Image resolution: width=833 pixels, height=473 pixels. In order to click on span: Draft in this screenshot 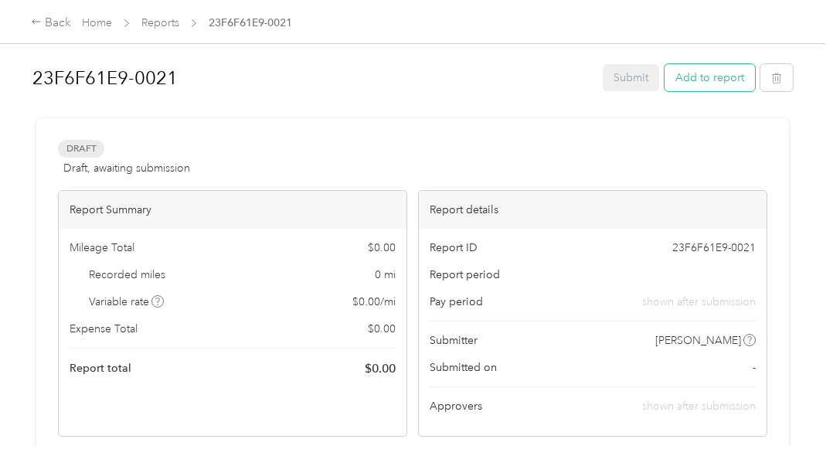, I will do `click(81, 148)`.